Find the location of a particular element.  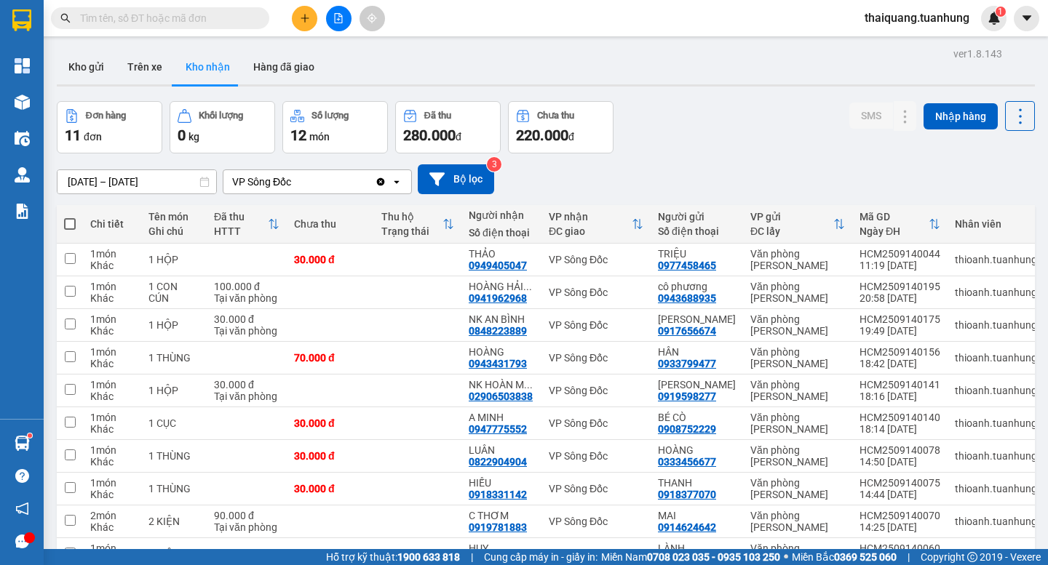

div: VP nhận is located at coordinates (590, 217).